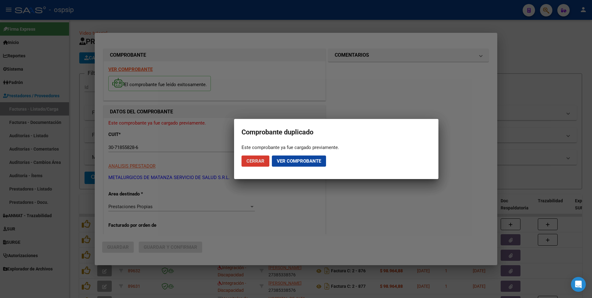  Describe the element at coordinates (255, 161) in the screenshot. I see `span: Cerrar` at that location.